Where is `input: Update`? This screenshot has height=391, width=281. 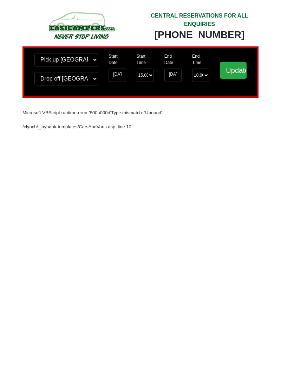 input: Update is located at coordinates (233, 70).